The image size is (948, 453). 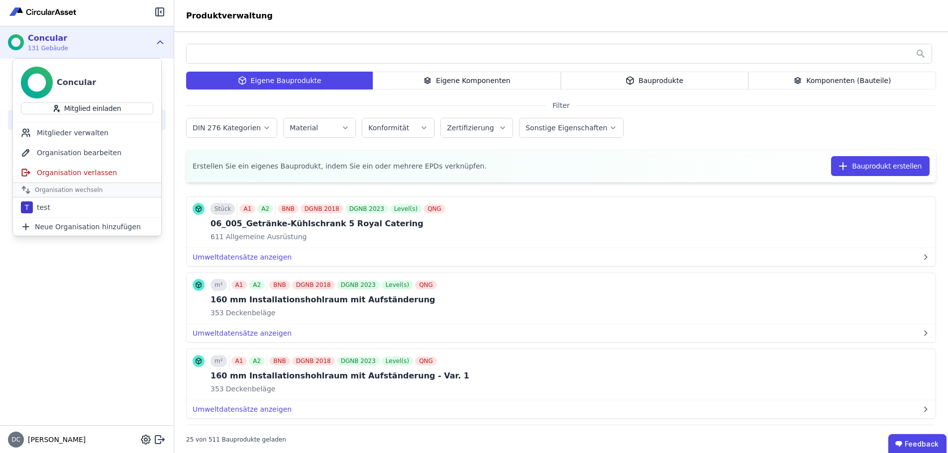 What do you see at coordinates (87, 109) in the screenshot?
I see `button: Mitglied einladen` at bounding box center [87, 109].